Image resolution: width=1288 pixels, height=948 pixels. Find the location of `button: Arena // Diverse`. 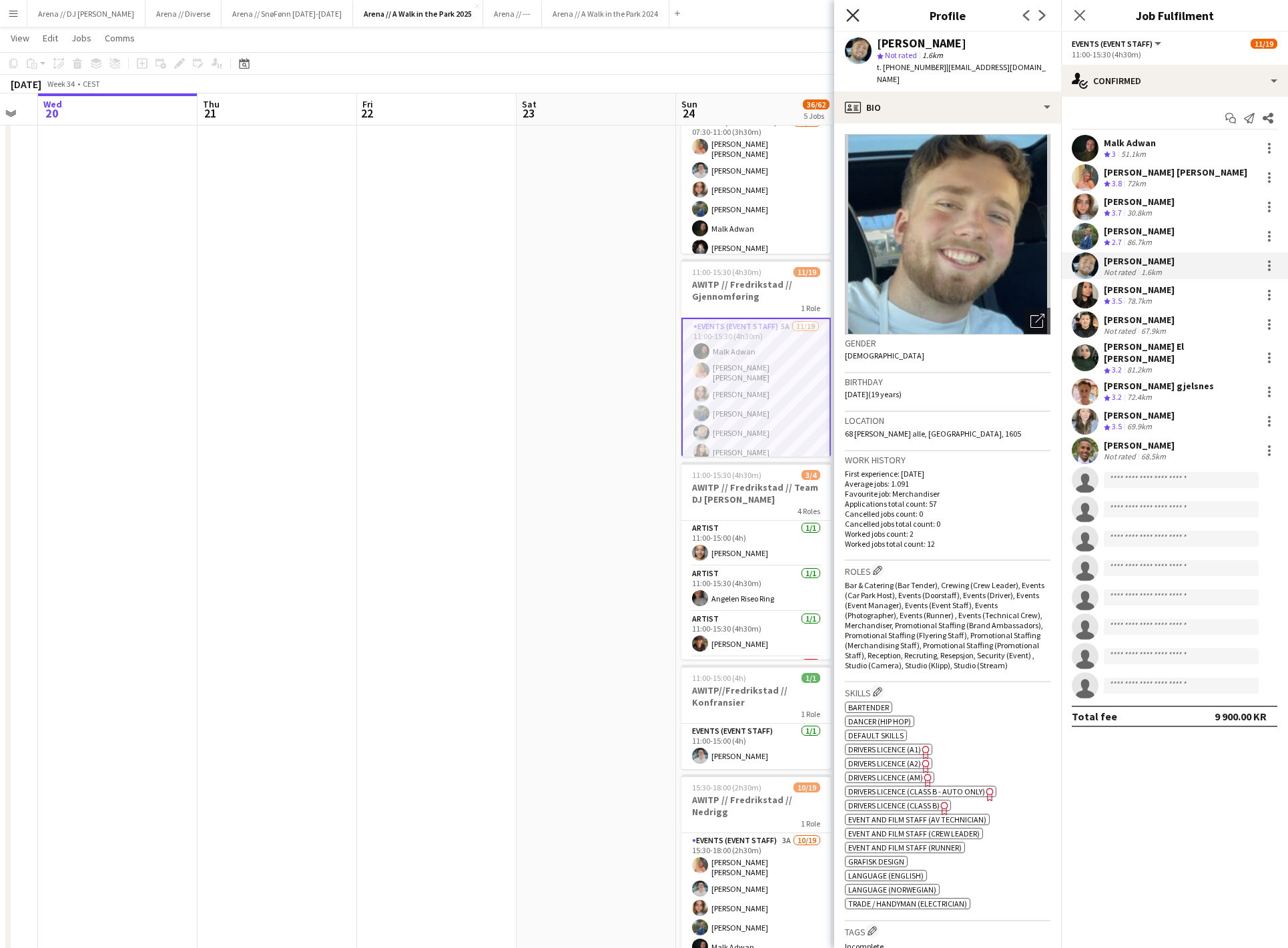

button: Arena // Diverse is located at coordinates (183, 13).